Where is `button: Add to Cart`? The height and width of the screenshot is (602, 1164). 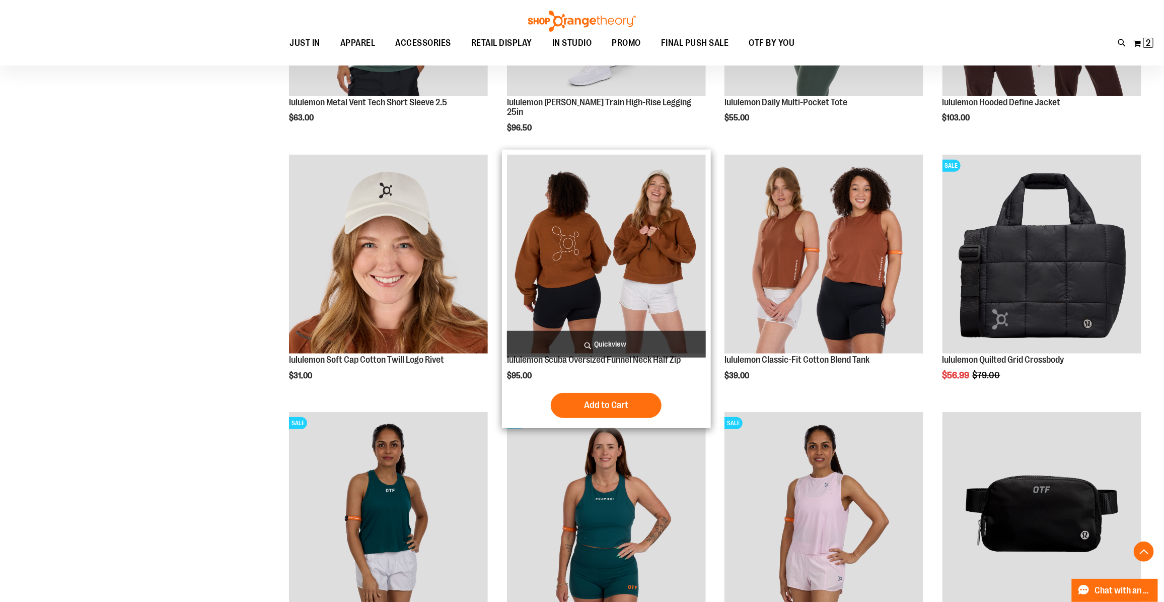 button: Add to Cart is located at coordinates (606, 405).